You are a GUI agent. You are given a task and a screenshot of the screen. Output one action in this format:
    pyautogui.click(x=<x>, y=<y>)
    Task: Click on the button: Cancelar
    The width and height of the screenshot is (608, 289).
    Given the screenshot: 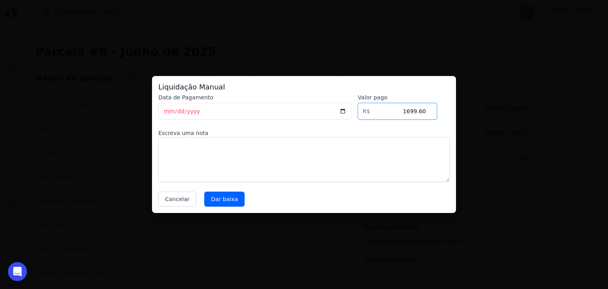 What is the action you would take?
    pyautogui.click(x=177, y=199)
    